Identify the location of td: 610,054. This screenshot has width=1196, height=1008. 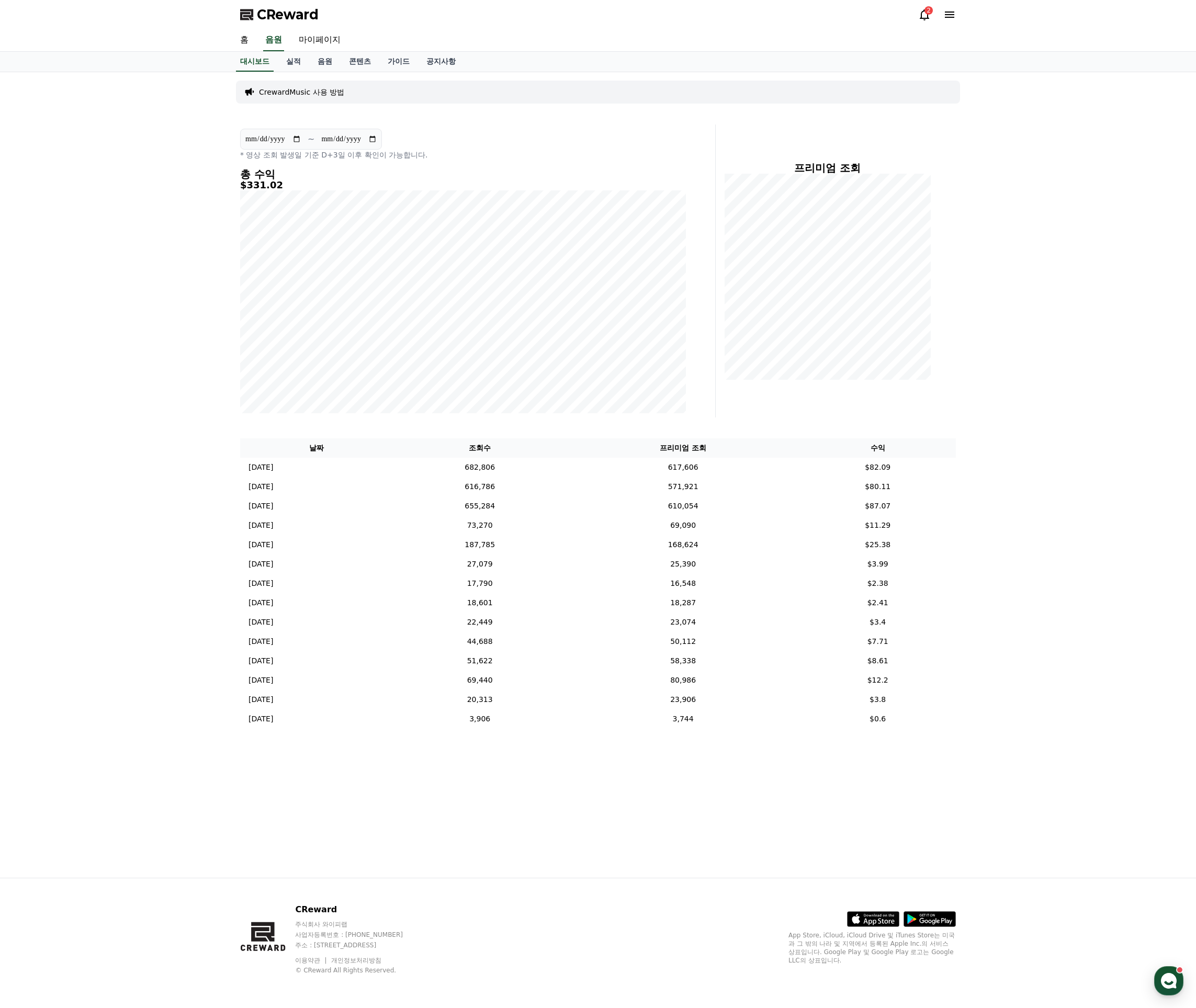
(683, 505).